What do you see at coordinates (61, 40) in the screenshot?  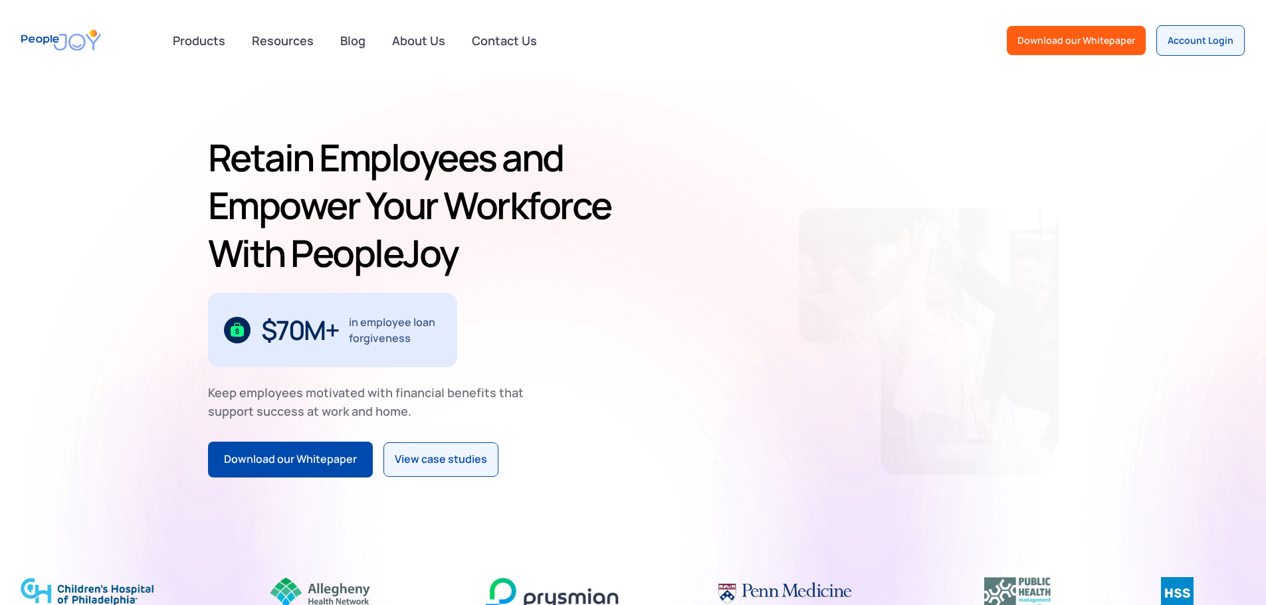 I see `a: home` at bounding box center [61, 40].